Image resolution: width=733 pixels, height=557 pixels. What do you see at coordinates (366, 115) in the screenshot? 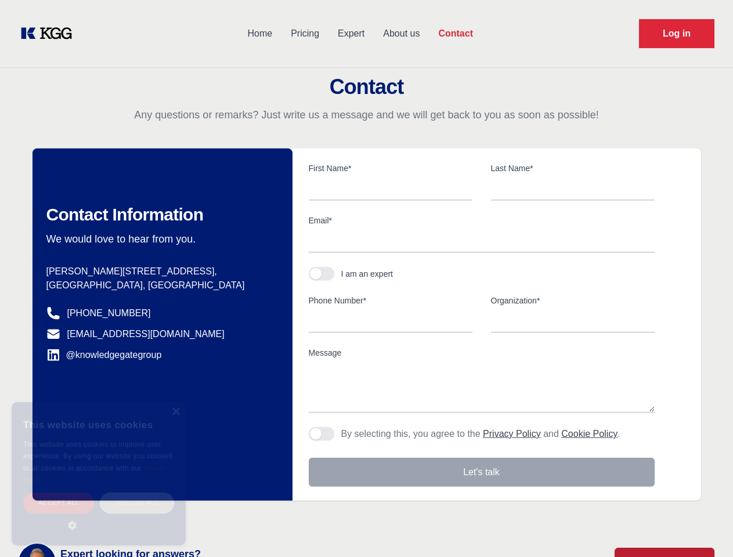
I see `p: Any questions or remarks? Just write us a message and we will get back to you as soon as possible!` at bounding box center [366, 115].